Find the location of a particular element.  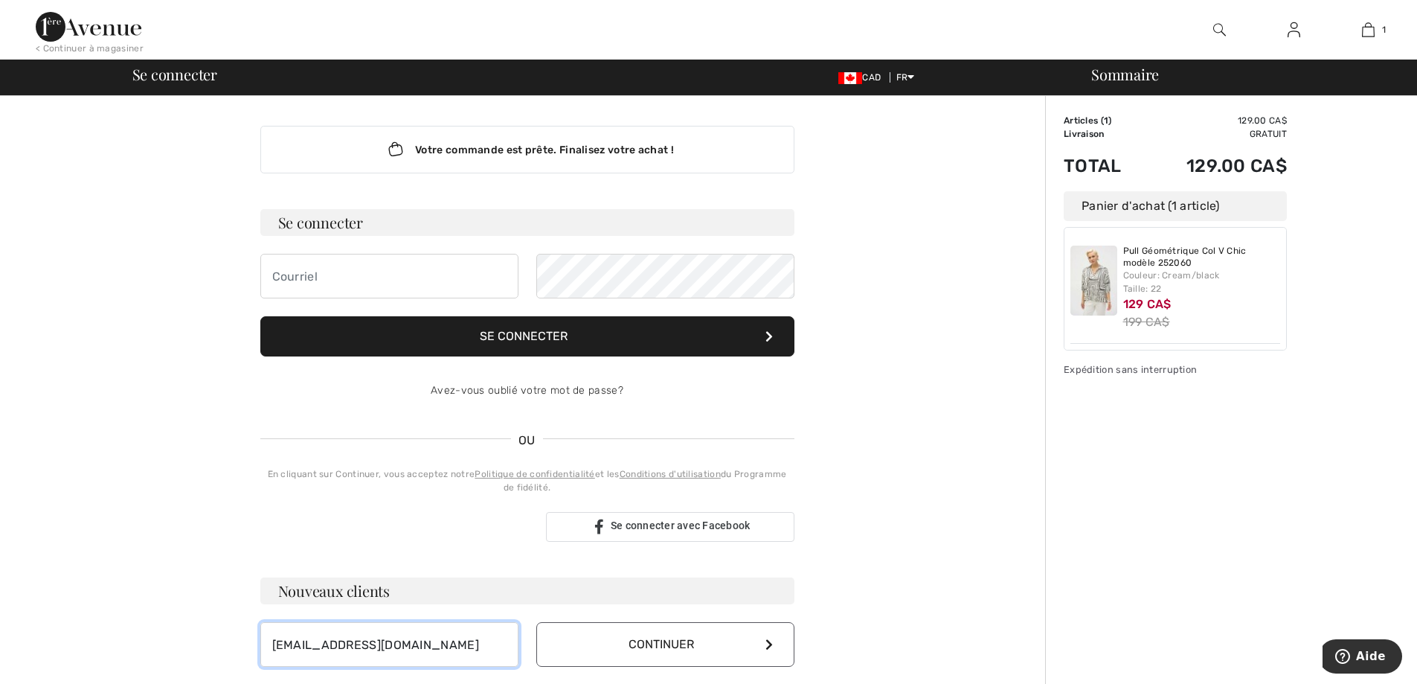

span: FR is located at coordinates (905, 77).